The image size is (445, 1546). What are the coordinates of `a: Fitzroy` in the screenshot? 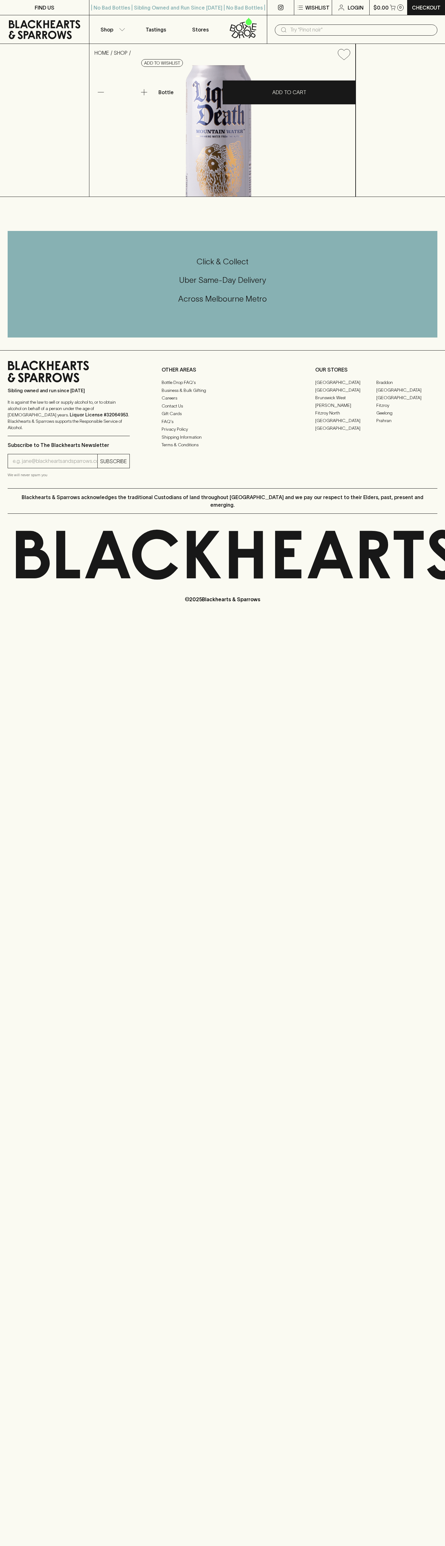 It's located at (407, 405).